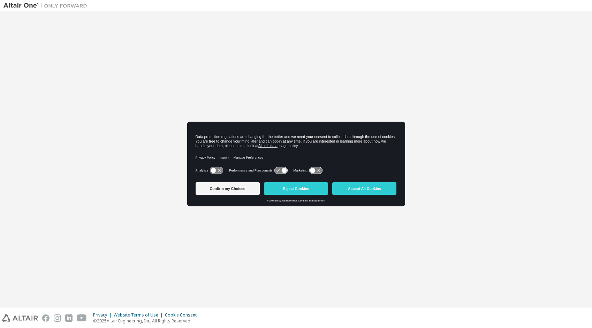 Image resolution: width=592 pixels, height=328 pixels. I want to click on div: Cookie Consent, so click(183, 315).